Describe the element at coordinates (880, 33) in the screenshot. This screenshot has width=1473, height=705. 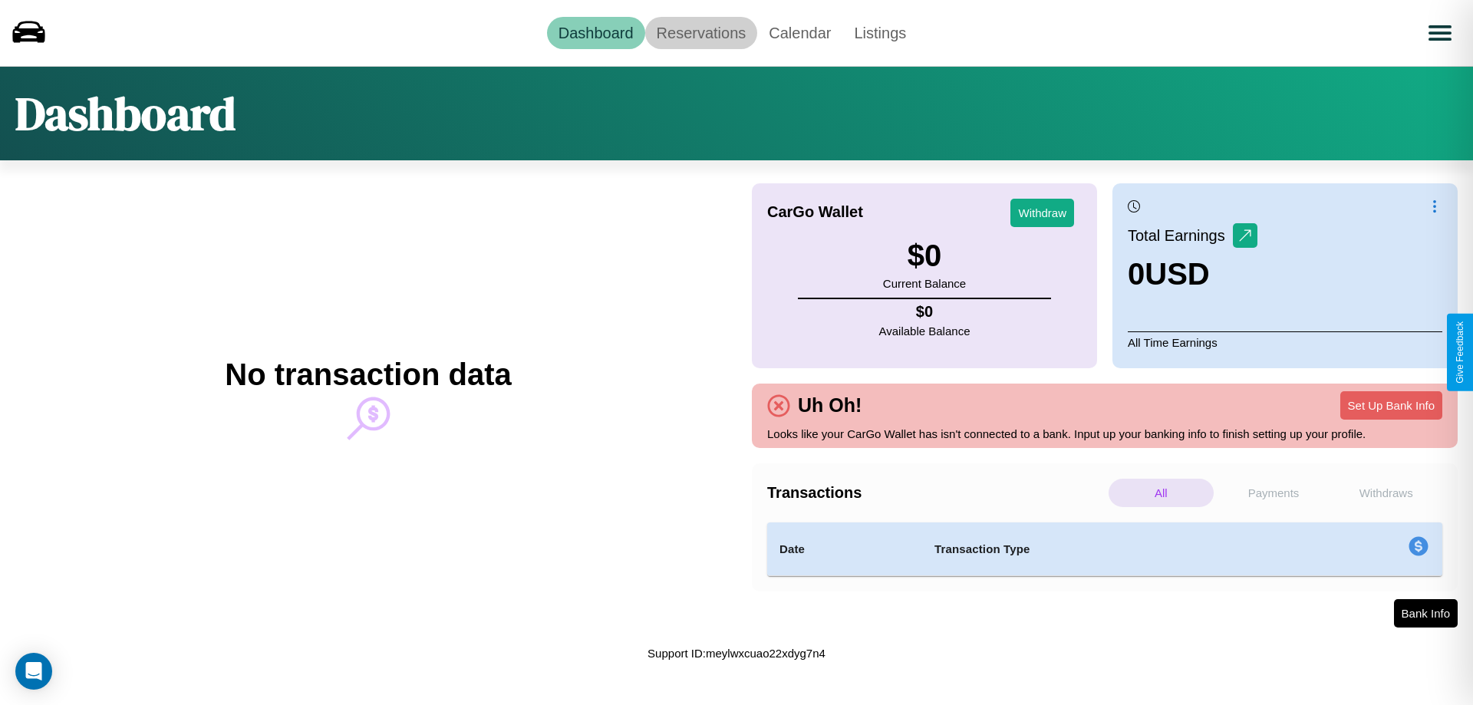
I see `a: Listings` at that location.